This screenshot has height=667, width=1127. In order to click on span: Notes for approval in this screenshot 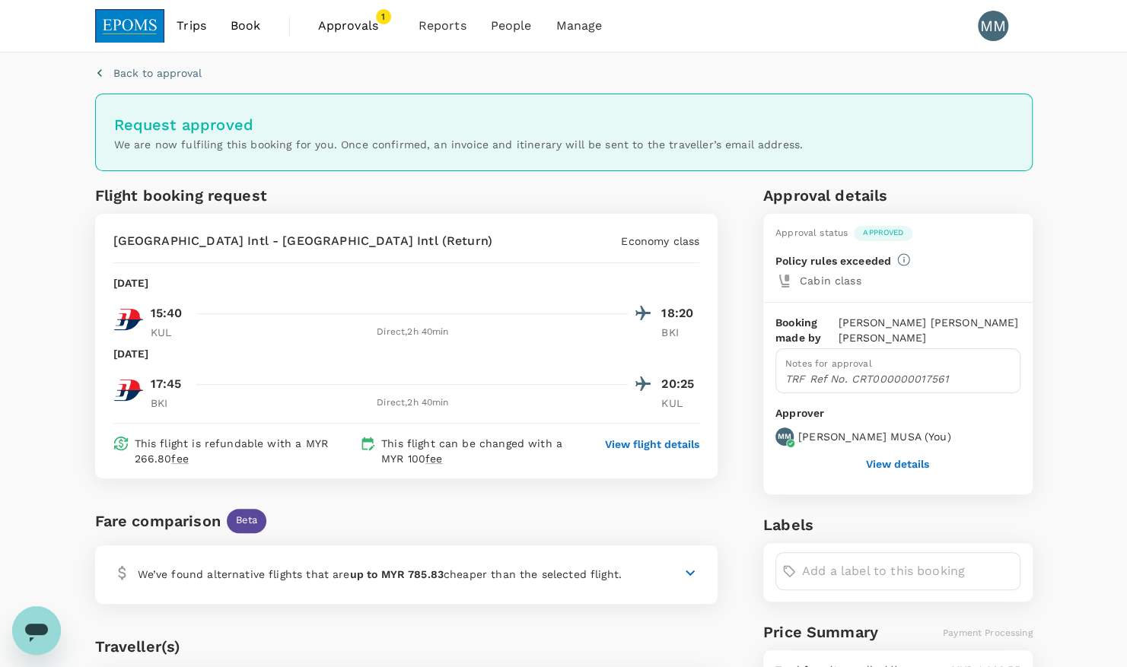, I will do `click(829, 364)`.